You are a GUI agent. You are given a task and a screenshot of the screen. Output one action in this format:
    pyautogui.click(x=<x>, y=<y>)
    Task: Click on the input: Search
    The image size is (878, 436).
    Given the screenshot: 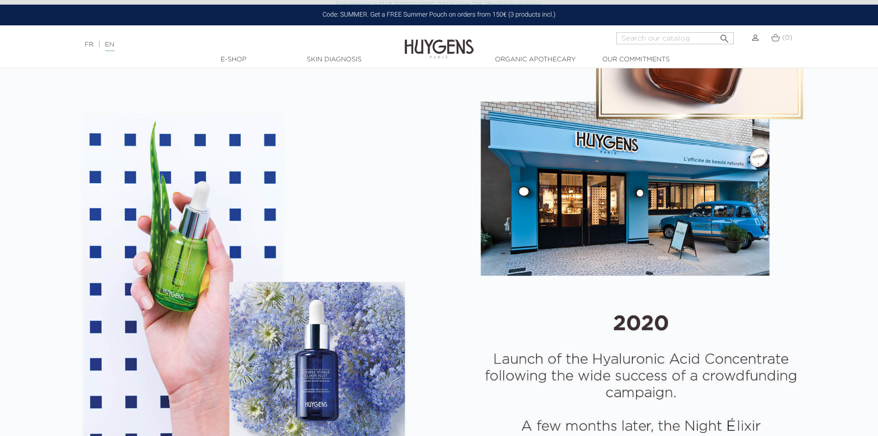 What is the action you would take?
    pyautogui.click(x=675, y=38)
    